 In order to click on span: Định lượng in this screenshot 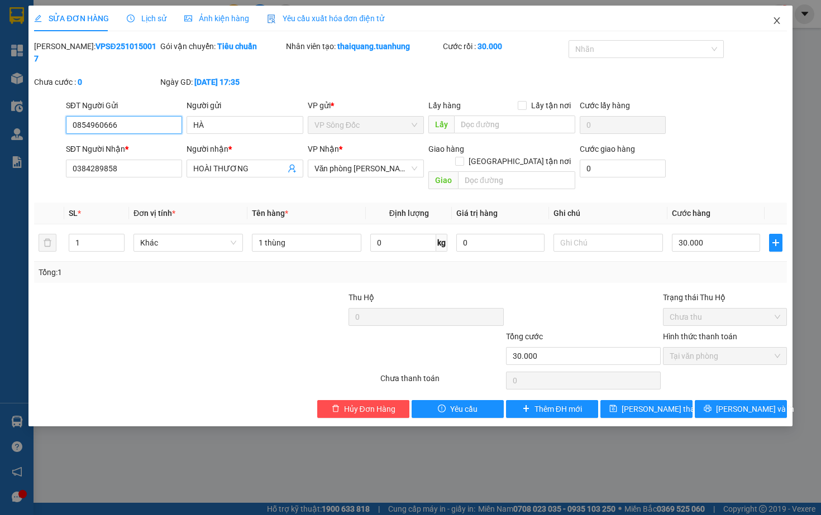, I will do `click(409, 213)`.